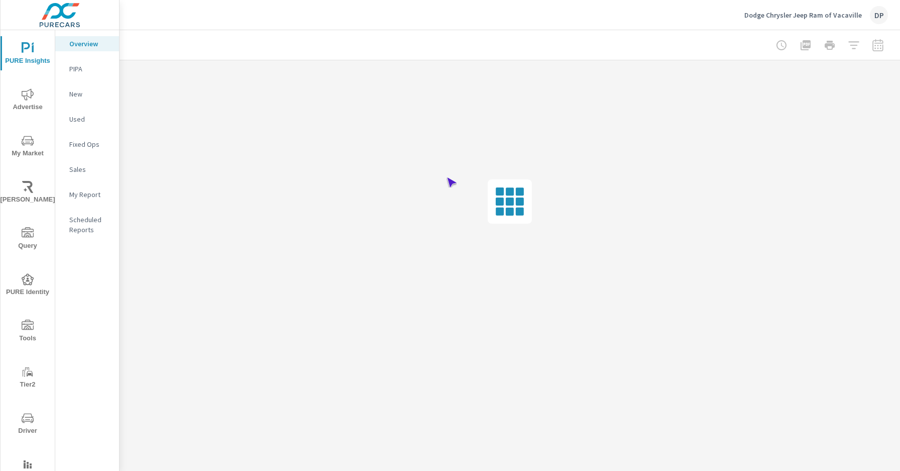 This screenshot has width=900, height=471. What do you see at coordinates (90, 119) in the screenshot?
I see `p: Used` at bounding box center [90, 119].